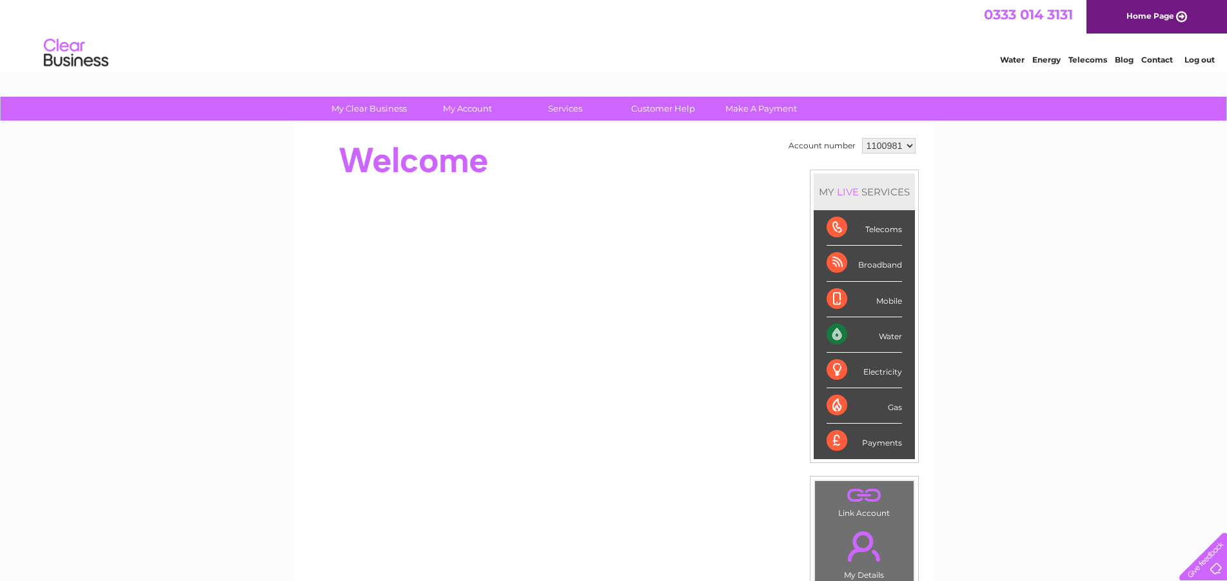 The image size is (1227, 581). What do you see at coordinates (1088, 59) in the screenshot?
I see `a: Telecoms` at bounding box center [1088, 59].